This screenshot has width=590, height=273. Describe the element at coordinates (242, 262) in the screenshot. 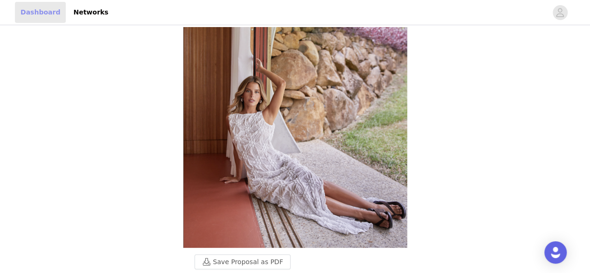

I see `button: Save Proposal as PDF` at that location.